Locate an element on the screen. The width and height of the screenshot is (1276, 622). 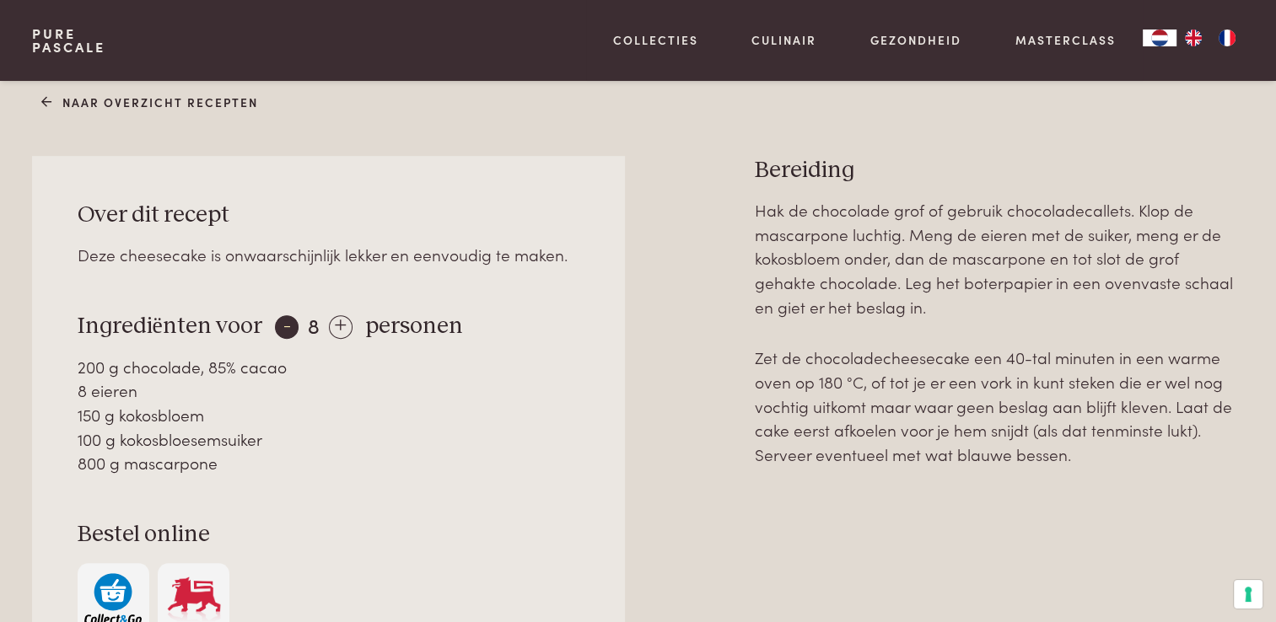
a: Culinair is located at coordinates (784, 40).